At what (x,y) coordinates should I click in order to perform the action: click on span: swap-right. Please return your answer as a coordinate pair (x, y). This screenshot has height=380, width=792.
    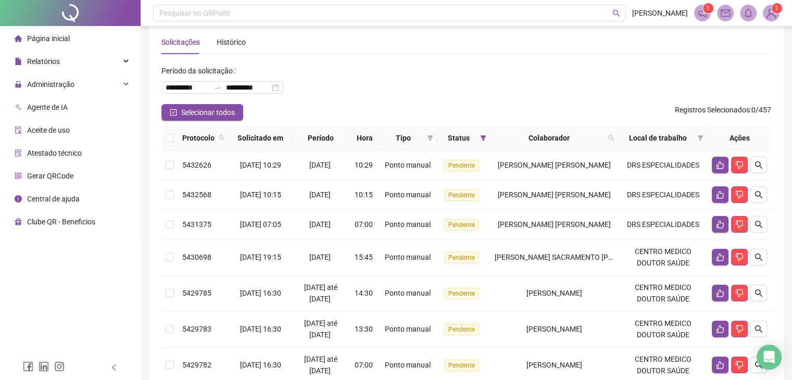
    Looking at the image, I should click on (218, 87).